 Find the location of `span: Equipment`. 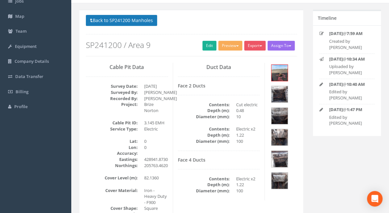

span: Equipment is located at coordinates (26, 46).